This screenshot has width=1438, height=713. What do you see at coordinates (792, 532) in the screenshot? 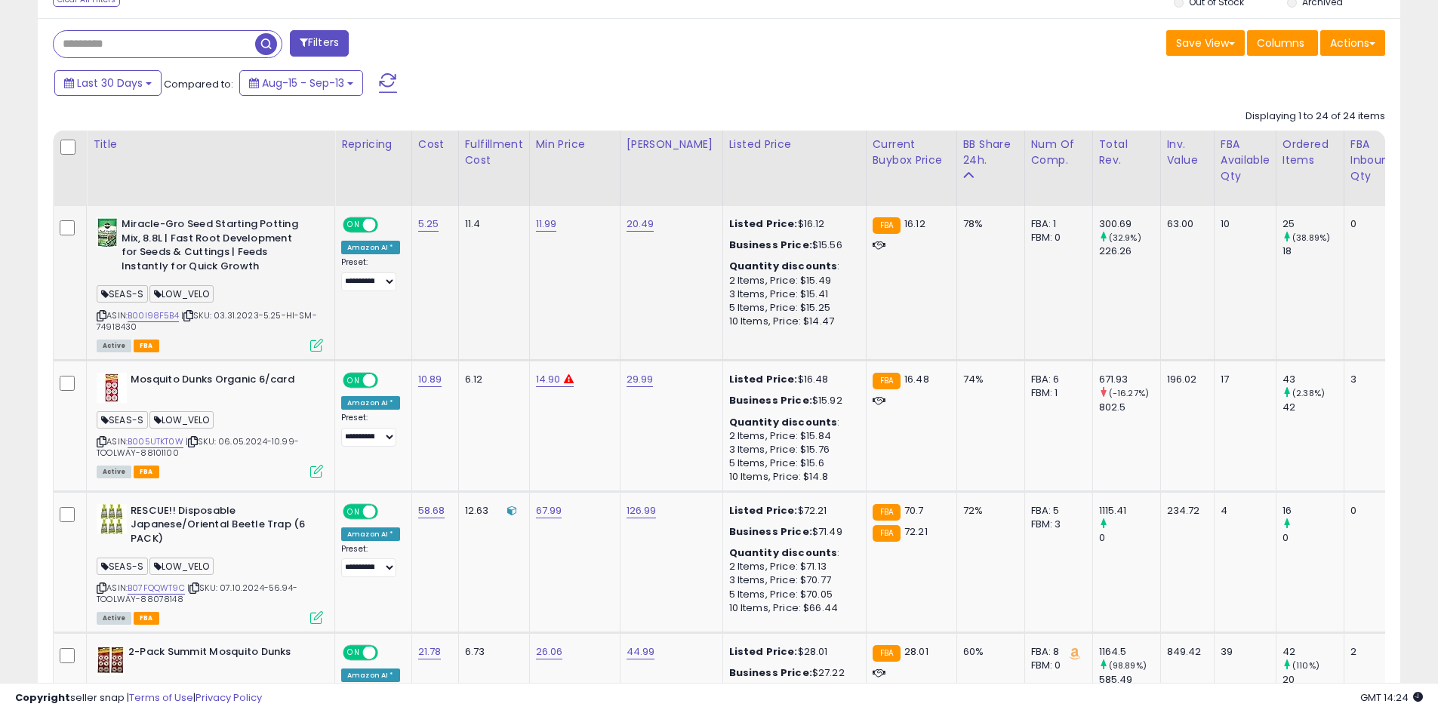
I see `div: $71.49` at bounding box center [792, 532].